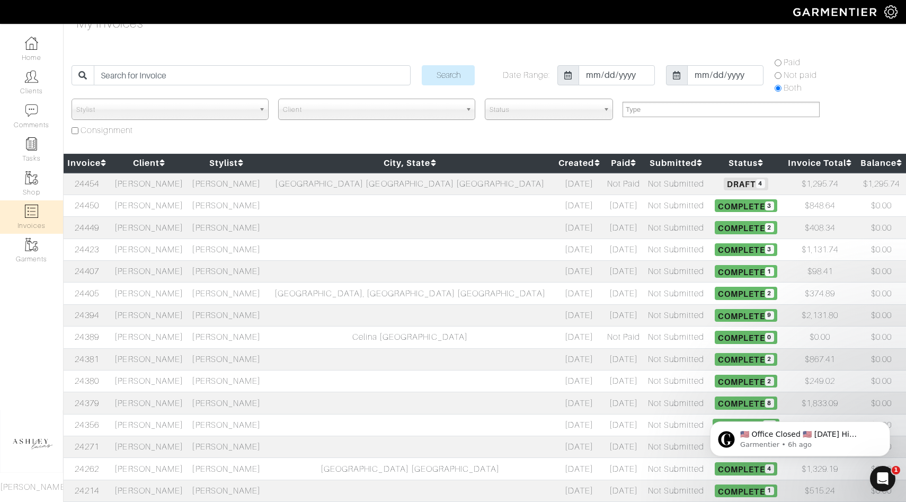 Image resolution: width=906 pixels, height=502 pixels. Describe the element at coordinates (881, 184) in the screenshot. I see `td: $1,295.74` at that location.